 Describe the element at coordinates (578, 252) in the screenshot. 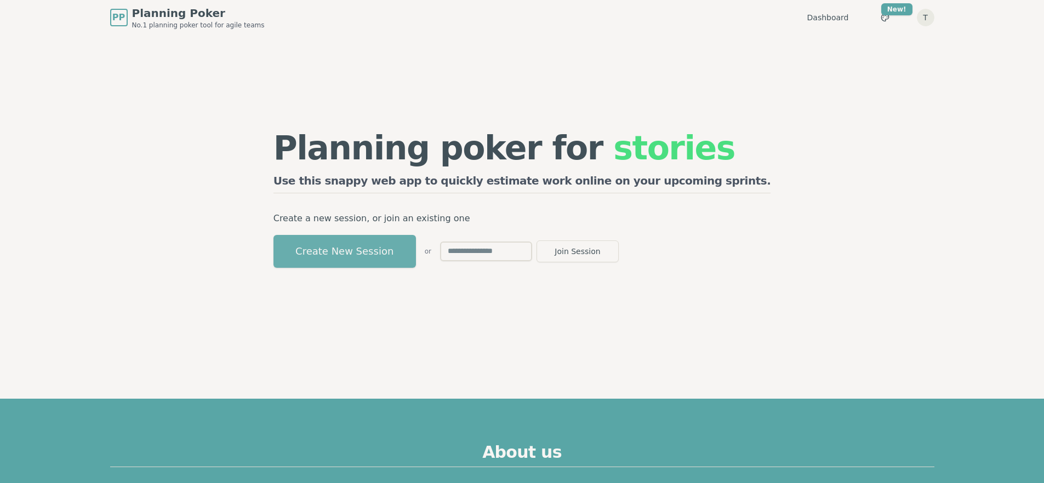

I see `button: Join Session` at that location.